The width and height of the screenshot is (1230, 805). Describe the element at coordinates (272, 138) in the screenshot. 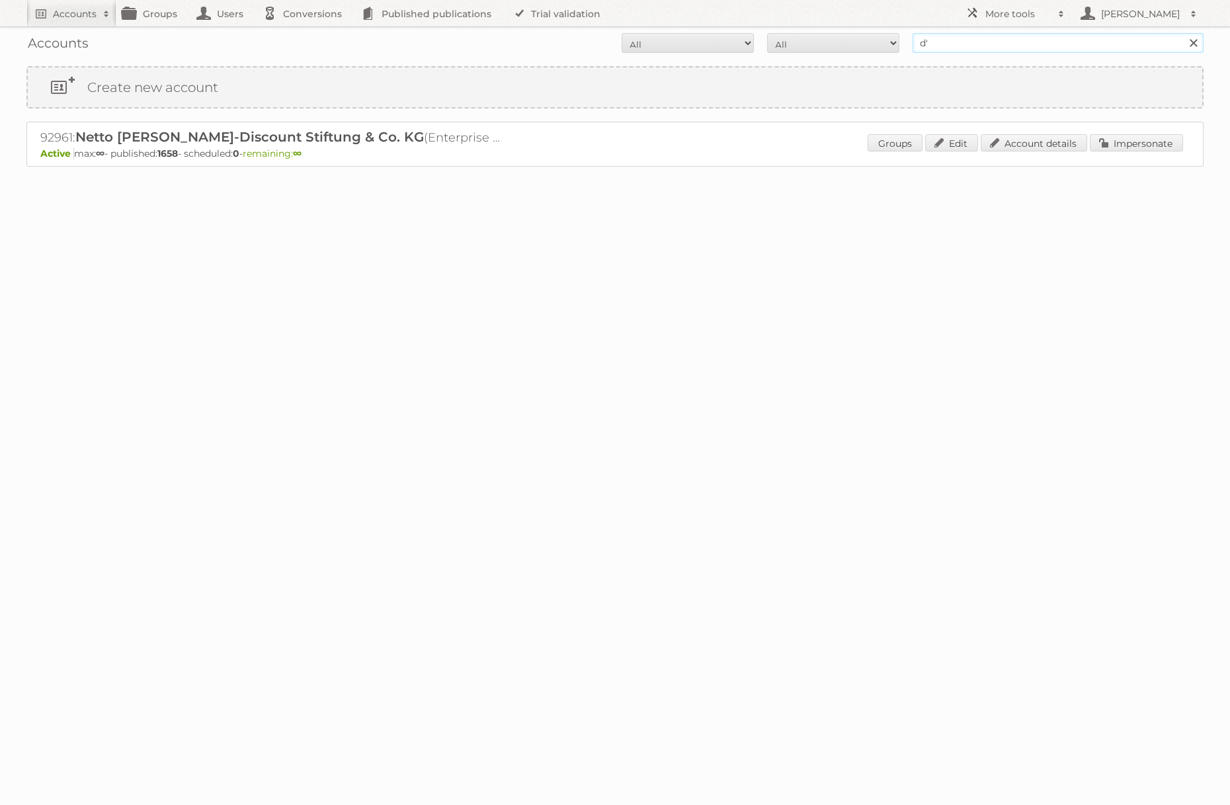

I see `h2: 92961: (Enterprise ∞)` at that location.